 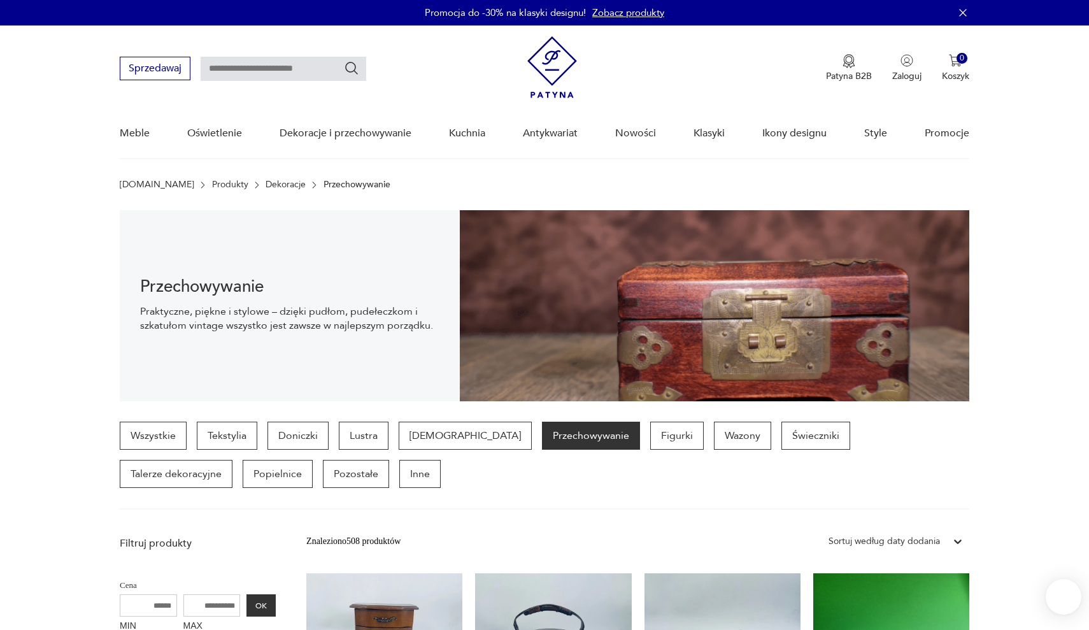 What do you see at coordinates (677, 435) in the screenshot?
I see `p: Figurki` at bounding box center [677, 435].